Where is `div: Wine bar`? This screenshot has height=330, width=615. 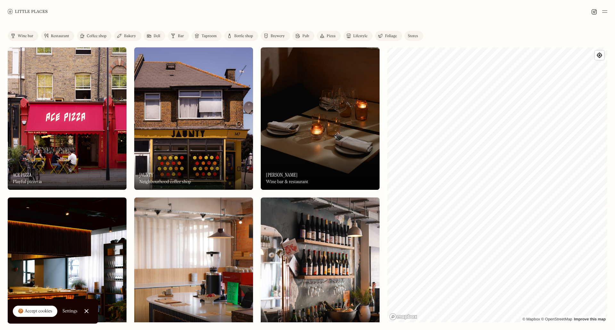 div: Wine bar is located at coordinates (25, 36).